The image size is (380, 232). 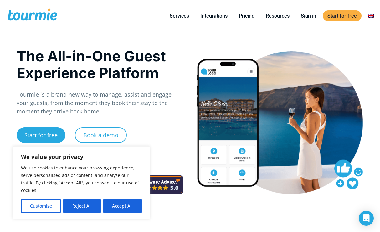 What do you see at coordinates (214, 16) in the screenshot?
I see `a: Integrations` at bounding box center [214, 16].